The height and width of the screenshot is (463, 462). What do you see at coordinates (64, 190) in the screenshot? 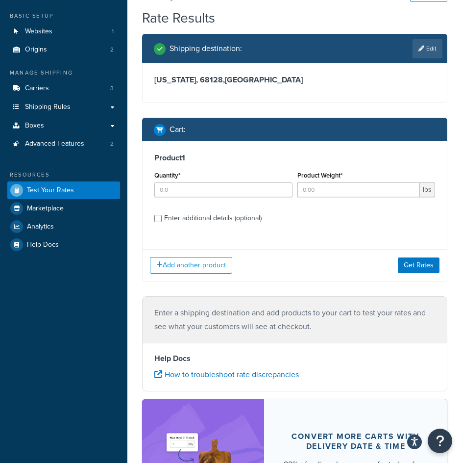
I see `li: Test Your Rates` at bounding box center [64, 190].